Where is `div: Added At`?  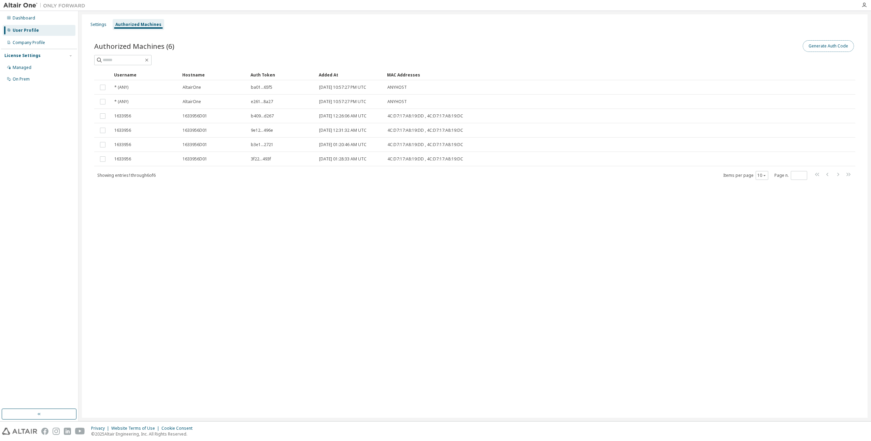 div: Added At is located at coordinates (350, 75).